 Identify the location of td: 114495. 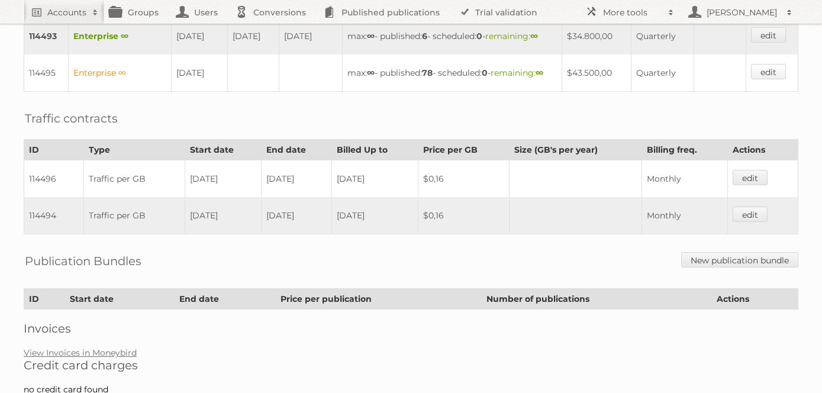
(46, 73).